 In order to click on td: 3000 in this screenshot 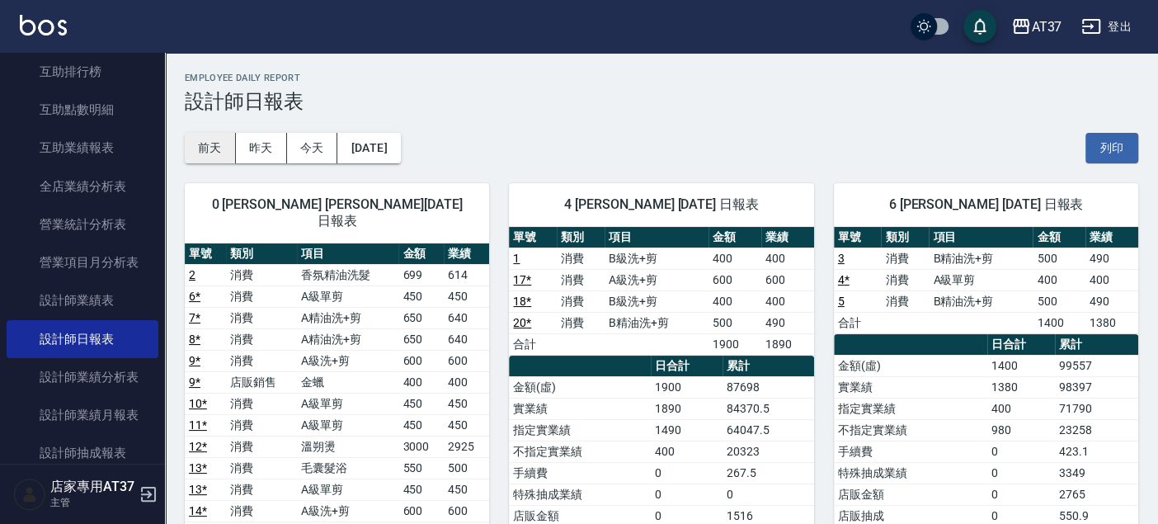, I will do `click(420, 446)`.